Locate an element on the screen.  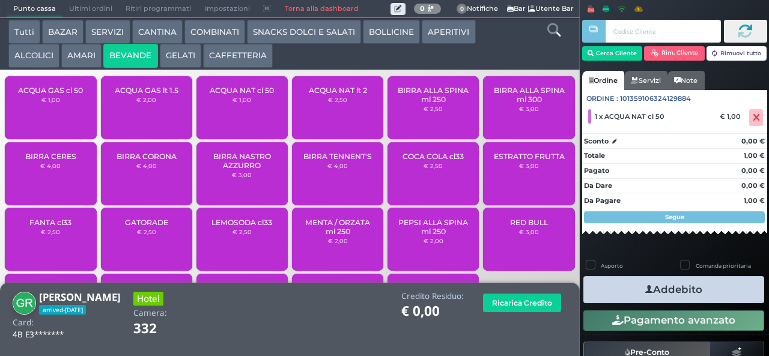
button: GELATI is located at coordinates (180, 56).